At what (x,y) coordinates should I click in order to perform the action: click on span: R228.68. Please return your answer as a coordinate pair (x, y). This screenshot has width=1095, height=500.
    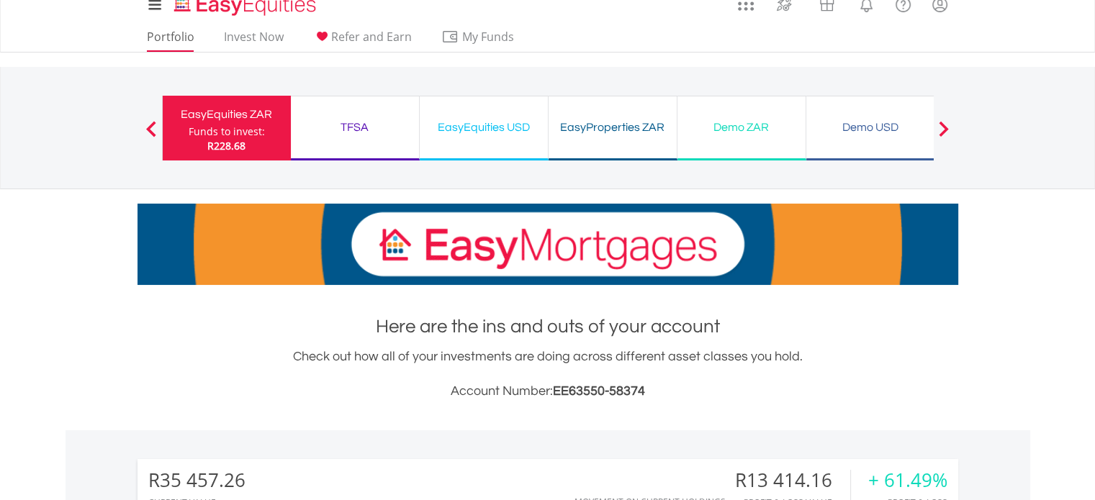
    Looking at the image, I should click on (226, 145).